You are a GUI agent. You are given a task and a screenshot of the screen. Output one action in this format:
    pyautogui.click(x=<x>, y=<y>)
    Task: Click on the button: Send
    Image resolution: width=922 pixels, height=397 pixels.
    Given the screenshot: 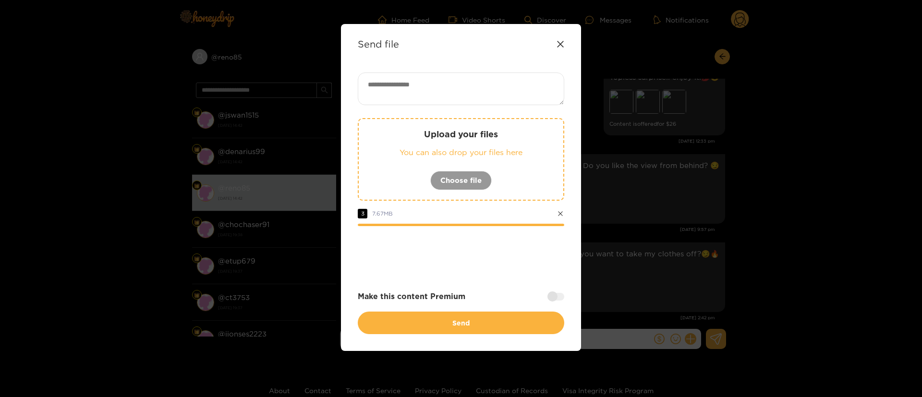 What is the action you would take?
    pyautogui.click(x=461, y=323)
    